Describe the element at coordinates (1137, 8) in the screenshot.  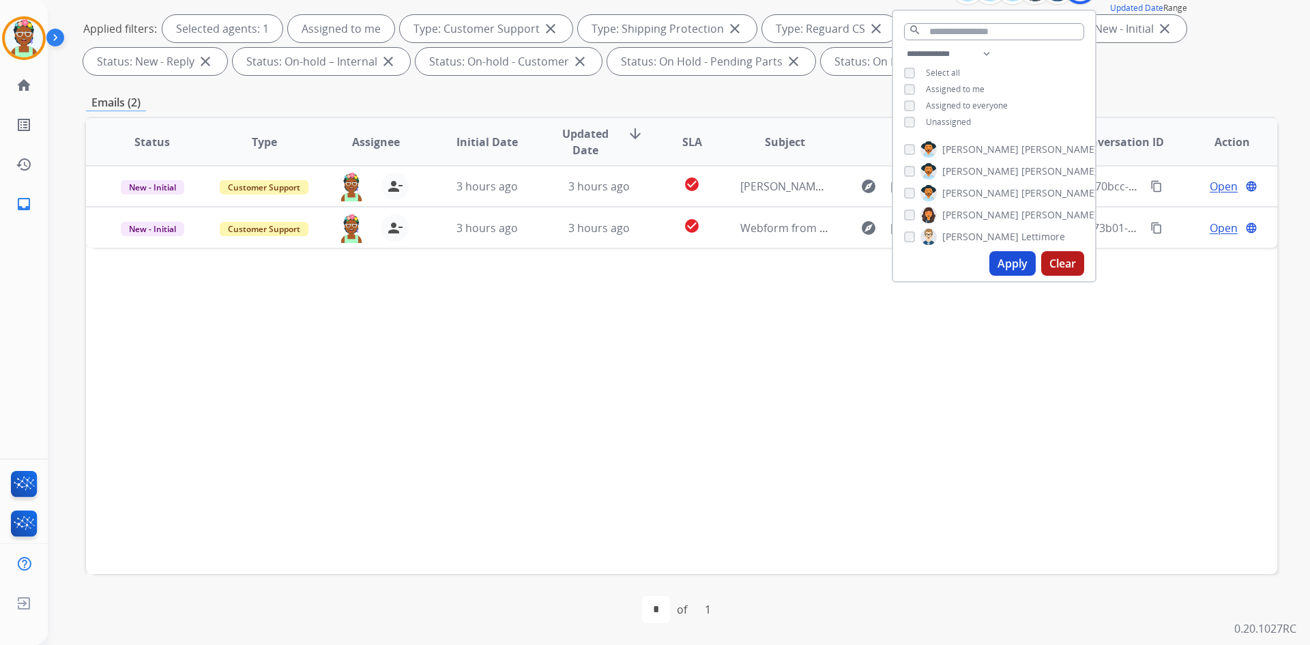
I see `button: Updated Date` at that location.